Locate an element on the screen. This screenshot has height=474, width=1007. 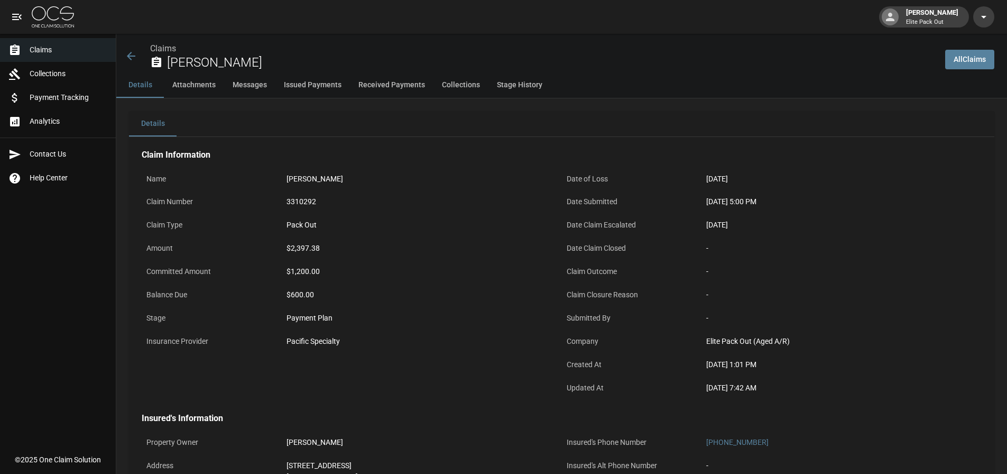
p: Property Owner is located at coordinates (211, 442).